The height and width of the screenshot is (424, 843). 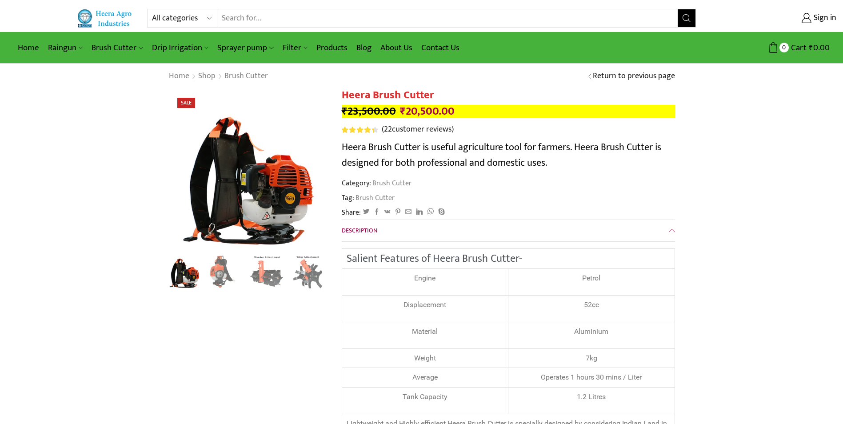 I want to click on a: Tiller Attachmnet, so click(x=308, y=272).